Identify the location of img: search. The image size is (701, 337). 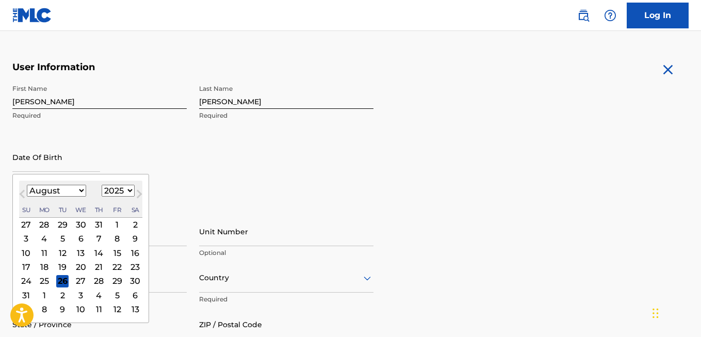
(583, 15).